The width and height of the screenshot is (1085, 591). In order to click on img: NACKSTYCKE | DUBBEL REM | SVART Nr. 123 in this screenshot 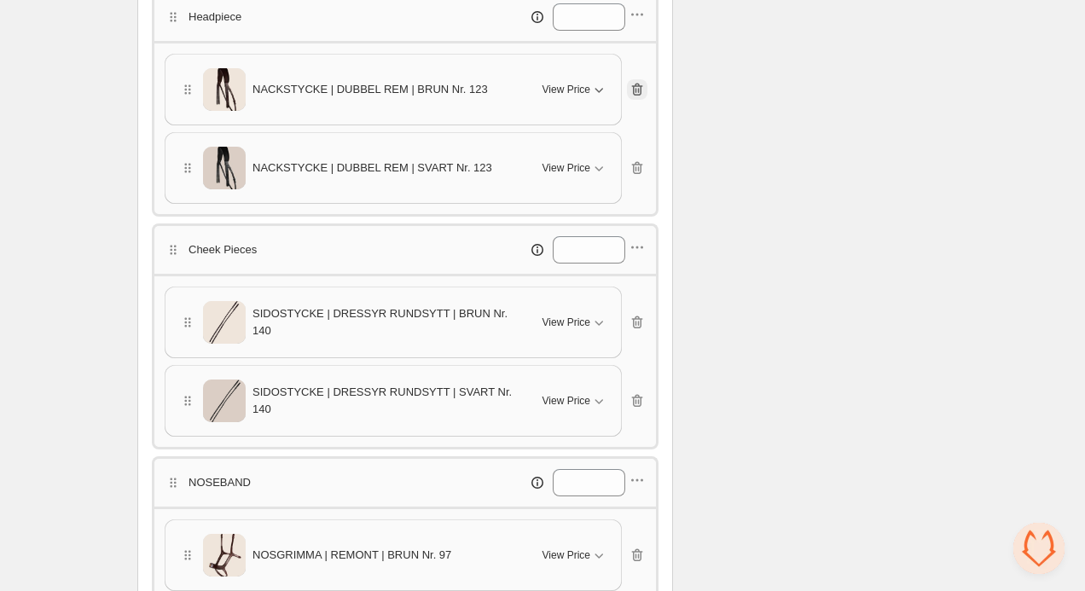, I will do `click(224, 168)`.